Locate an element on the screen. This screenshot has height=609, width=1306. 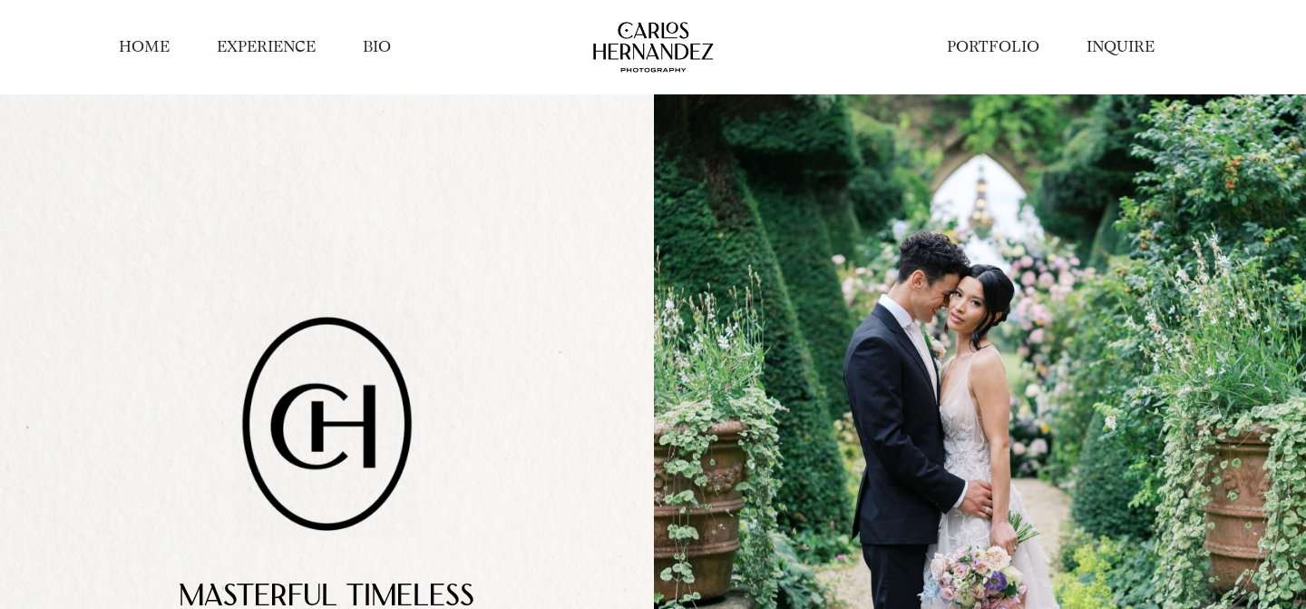
a: PORTFOLIO is located at coordinates (993, 47).